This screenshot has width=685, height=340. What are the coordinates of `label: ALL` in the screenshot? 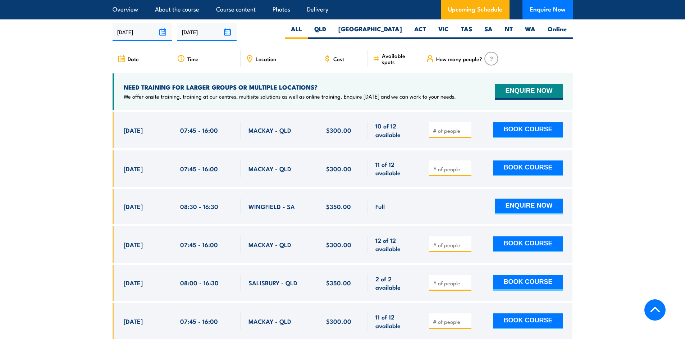 It's located at (296, 32).